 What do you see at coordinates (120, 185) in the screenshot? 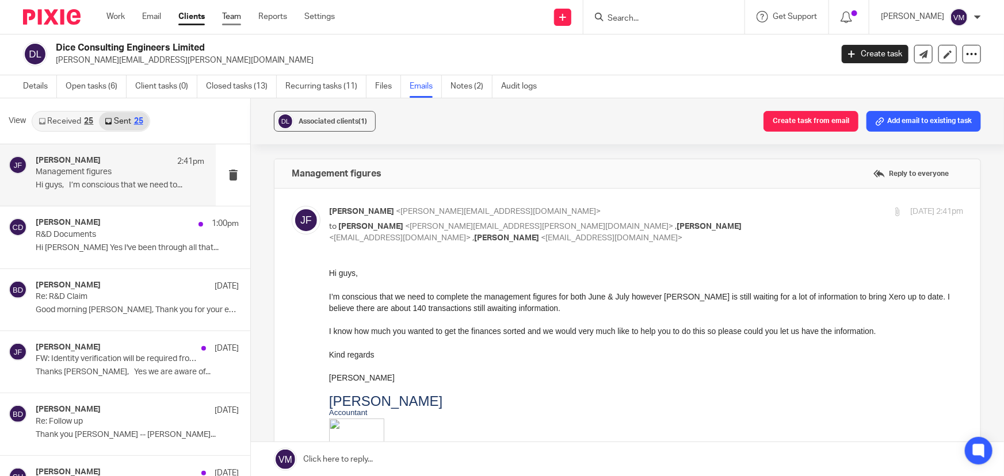
I see `p: Hi guys, I’m conscious that we need to...` at bounding box center [120, 185].